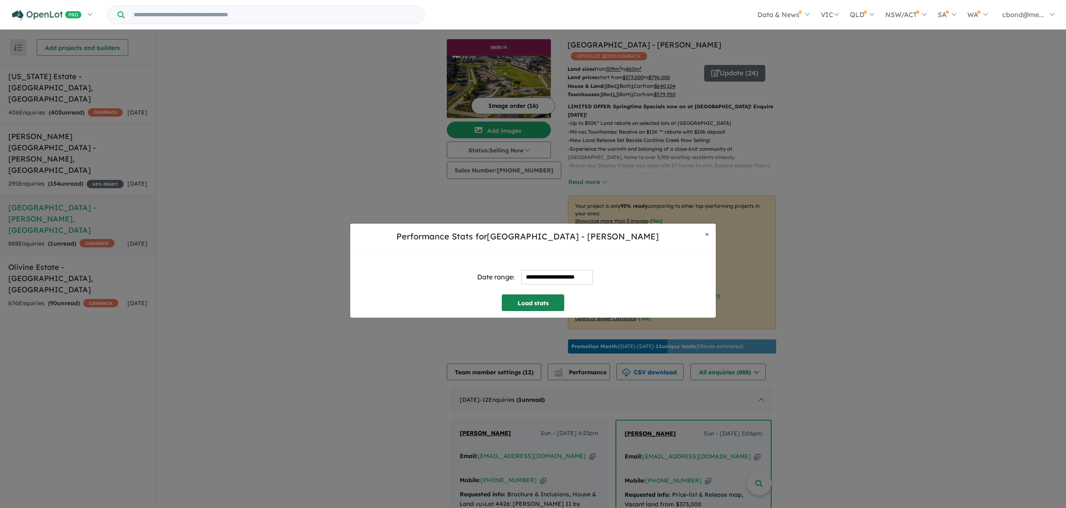  I want to click on input: Try estate name, suburb, builder or developer, so click(274, 15).